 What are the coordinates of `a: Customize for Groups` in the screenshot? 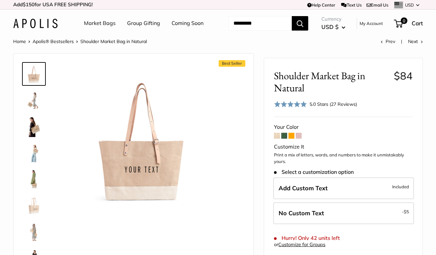 It's located at (302, 245).